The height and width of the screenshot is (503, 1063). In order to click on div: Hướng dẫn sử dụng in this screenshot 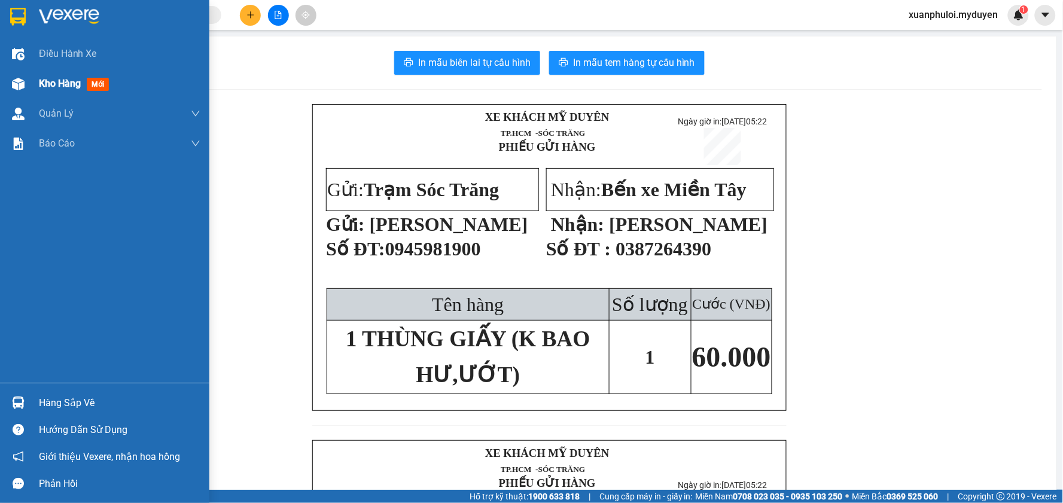, I will do `click(120, 430)`.